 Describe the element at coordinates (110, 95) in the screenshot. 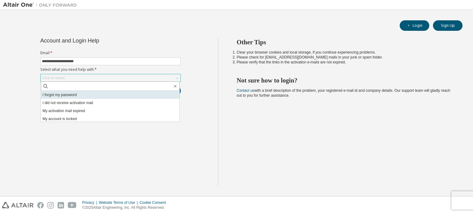

I see `li: I forgot my password` at that location.